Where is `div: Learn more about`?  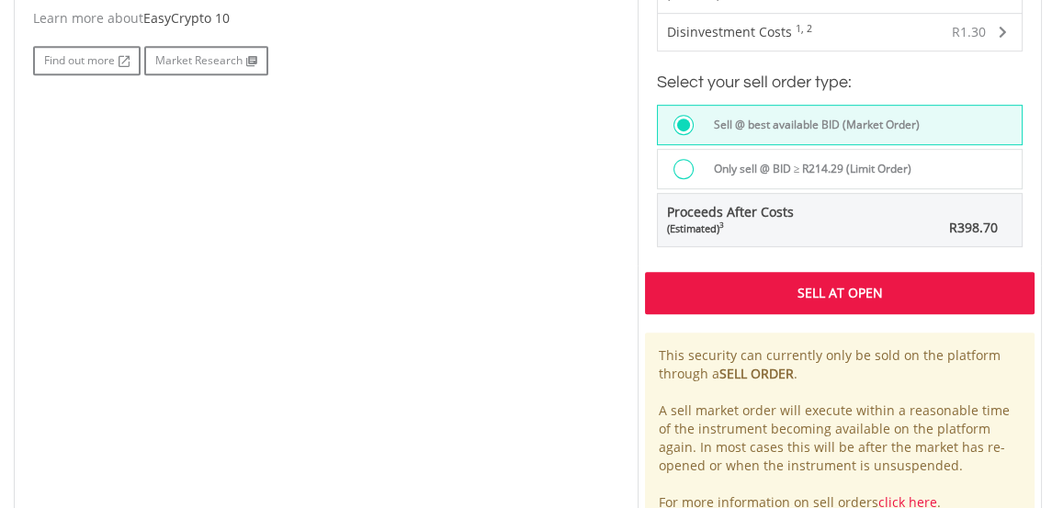
div: Learn more about is located at coordinates (322, 18).